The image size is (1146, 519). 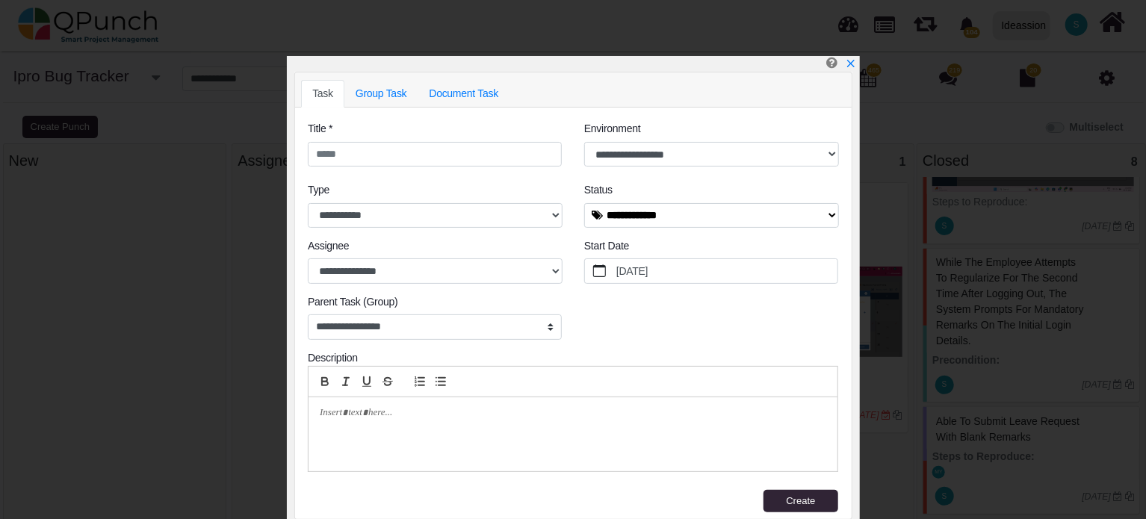 I want to click on a: Group Task, so click(x=381, y=93).